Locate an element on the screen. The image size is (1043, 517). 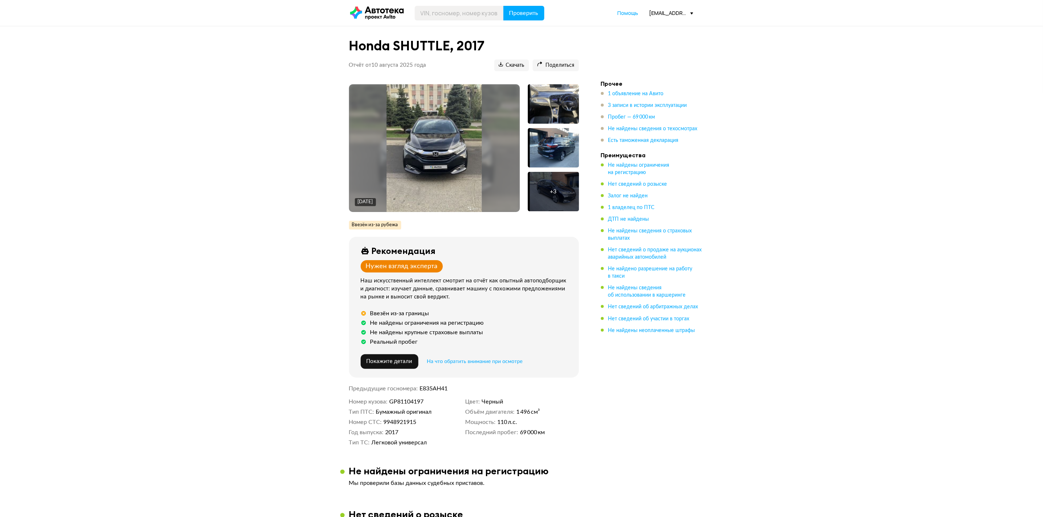
dt: Номер кузова is located at coordinates (368, 402).